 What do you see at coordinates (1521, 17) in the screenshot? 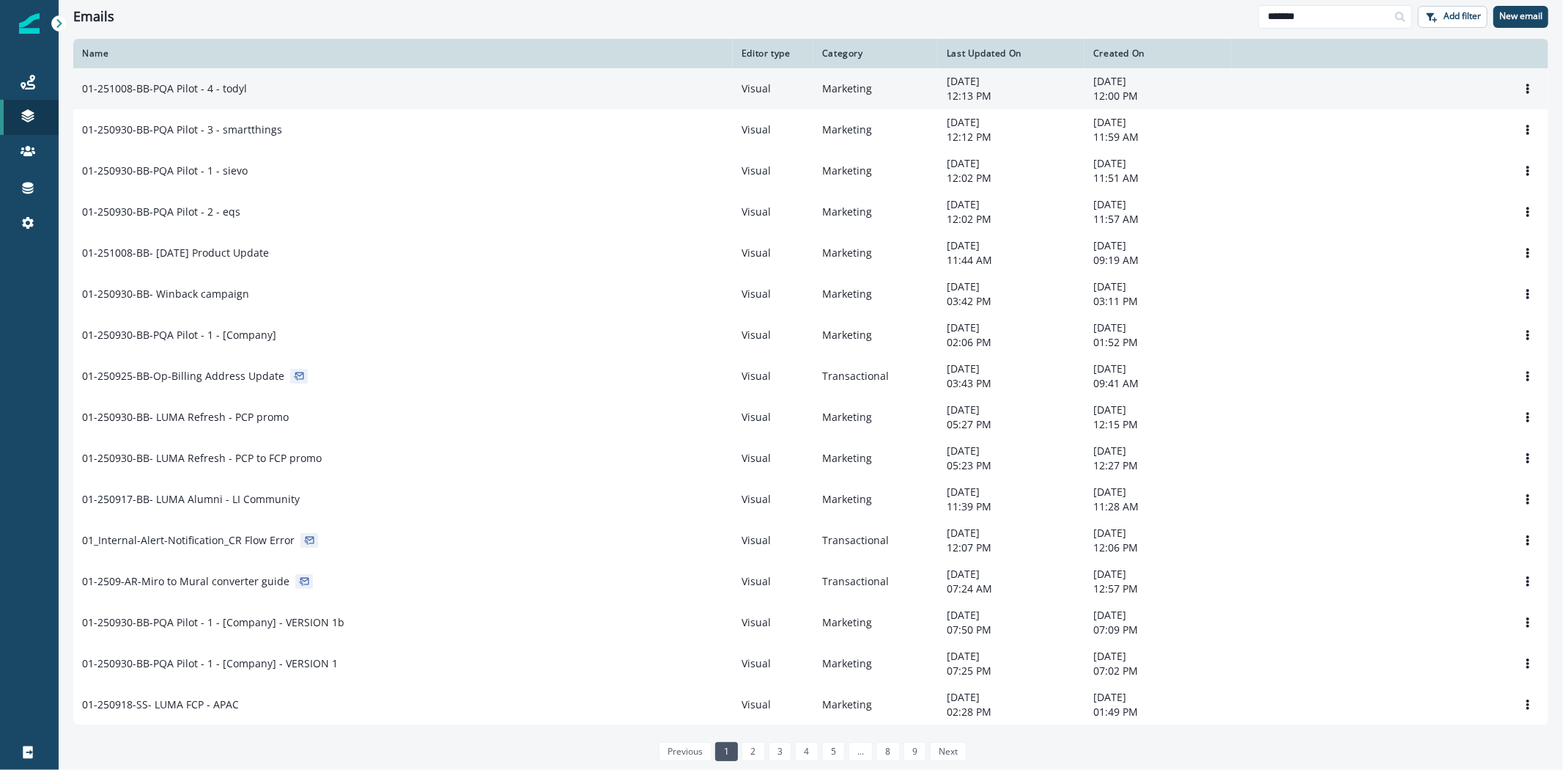
I see `button: New email` at bounding box center [1521, 17].